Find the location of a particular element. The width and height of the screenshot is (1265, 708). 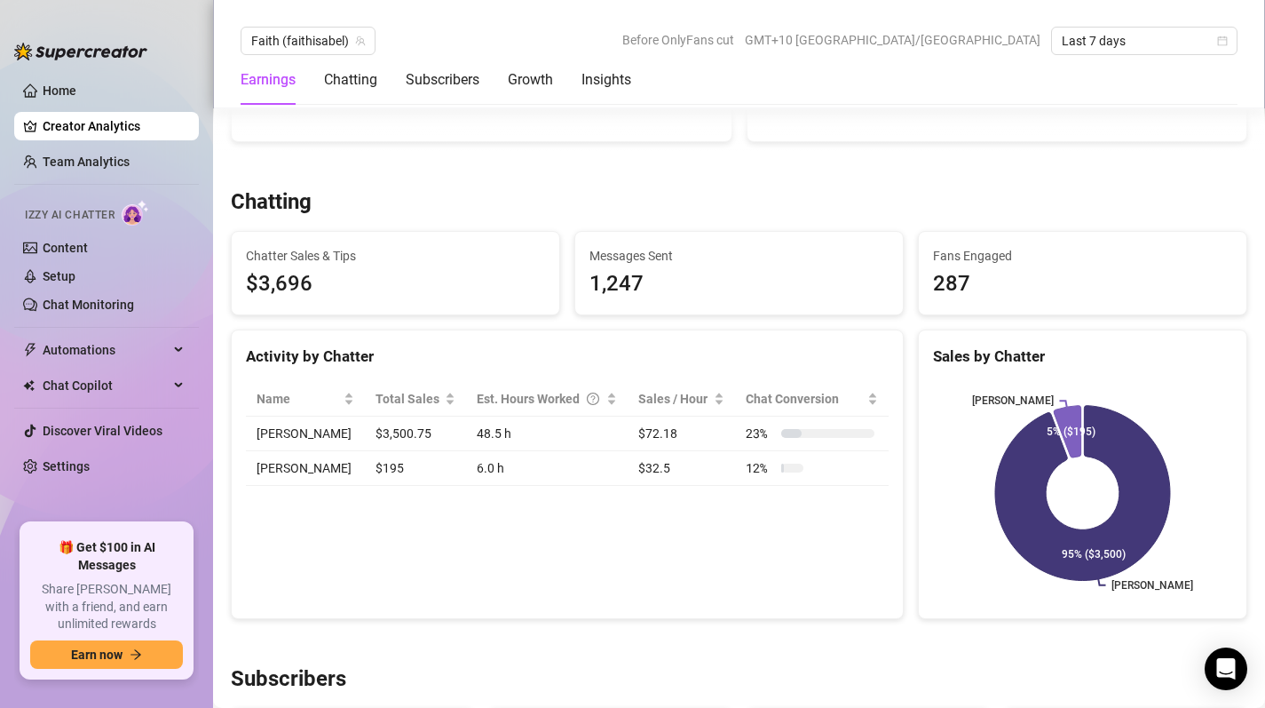

button: Earn nowarrow-right is located at coordinates (107, 654).